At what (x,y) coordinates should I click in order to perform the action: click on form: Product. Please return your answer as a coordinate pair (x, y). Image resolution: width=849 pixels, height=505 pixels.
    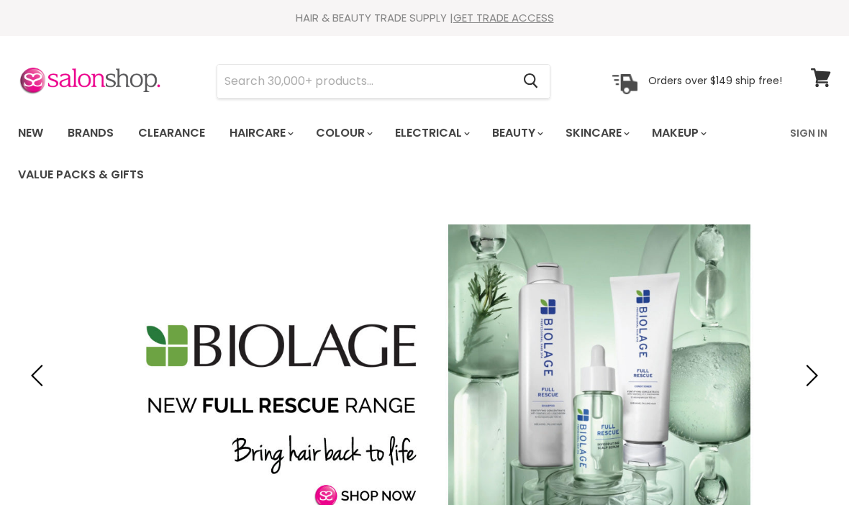
    Looking at the image, I should click on (384, 81).